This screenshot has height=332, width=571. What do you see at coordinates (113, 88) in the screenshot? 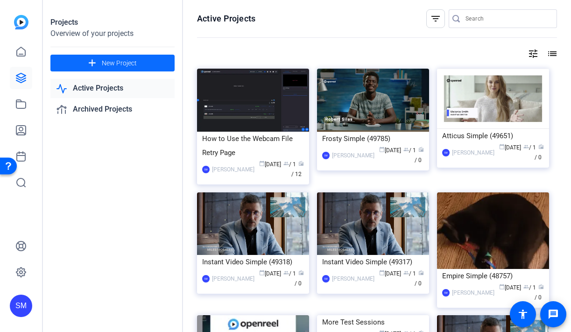
I see `a: Active Projects` at bounding box center [113, 88].